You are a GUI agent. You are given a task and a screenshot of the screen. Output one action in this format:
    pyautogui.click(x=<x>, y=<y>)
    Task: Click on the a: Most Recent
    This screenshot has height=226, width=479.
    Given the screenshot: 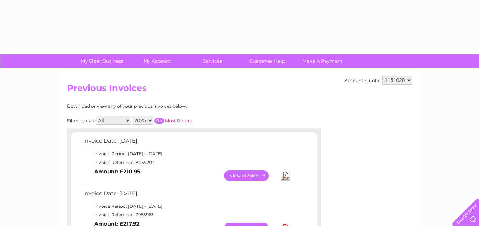 What is the action you would take?
    pyautogui.click(x=179, y=120)
    